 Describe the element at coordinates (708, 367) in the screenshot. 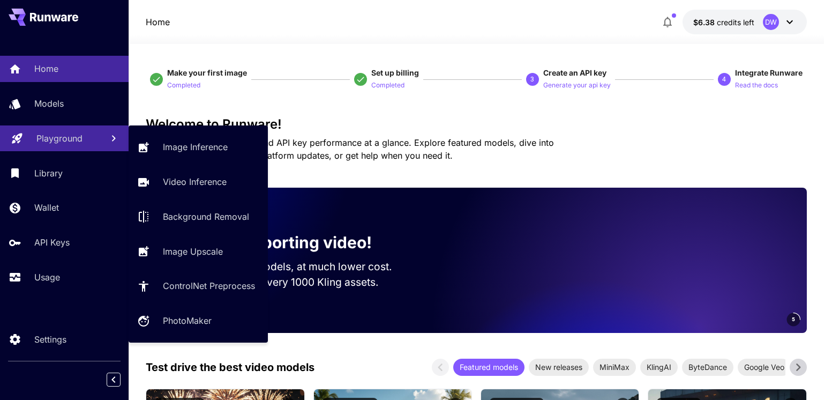

I see `span: ByteDance` at that location.